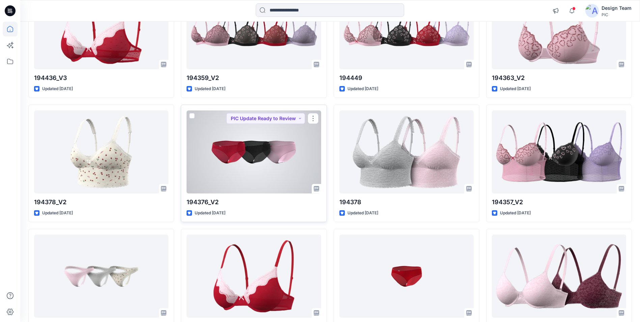  I want to click on p: 194357_V2, so click(559, 202).